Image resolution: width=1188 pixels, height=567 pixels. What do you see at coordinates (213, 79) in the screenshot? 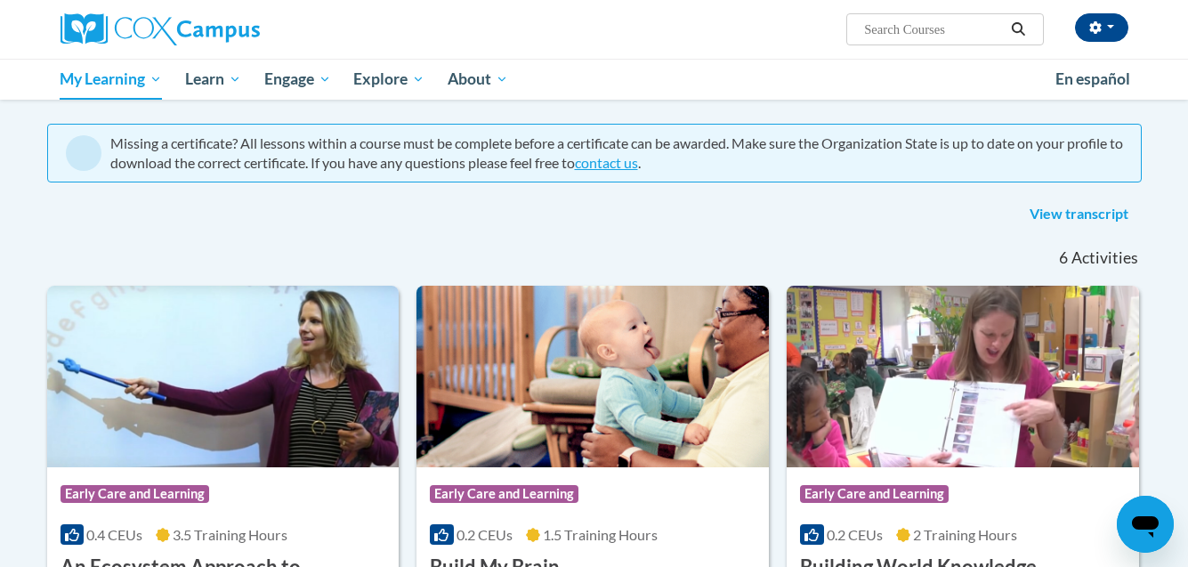
I see `span: Learn` at bounding box center [213, 79].